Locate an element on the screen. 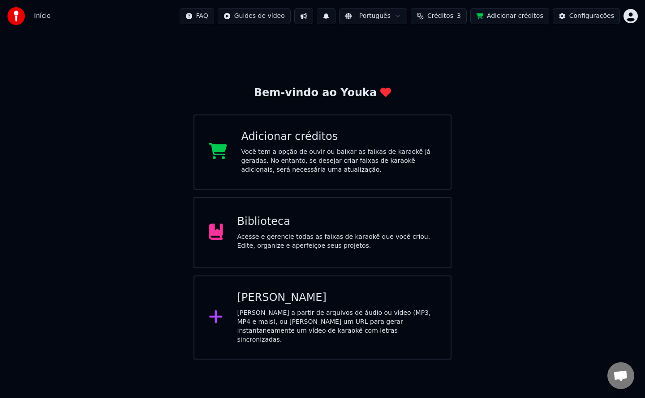 This screenshot has height=398, width=645. nav: breadcrumb is located at coordinates (42, 16).